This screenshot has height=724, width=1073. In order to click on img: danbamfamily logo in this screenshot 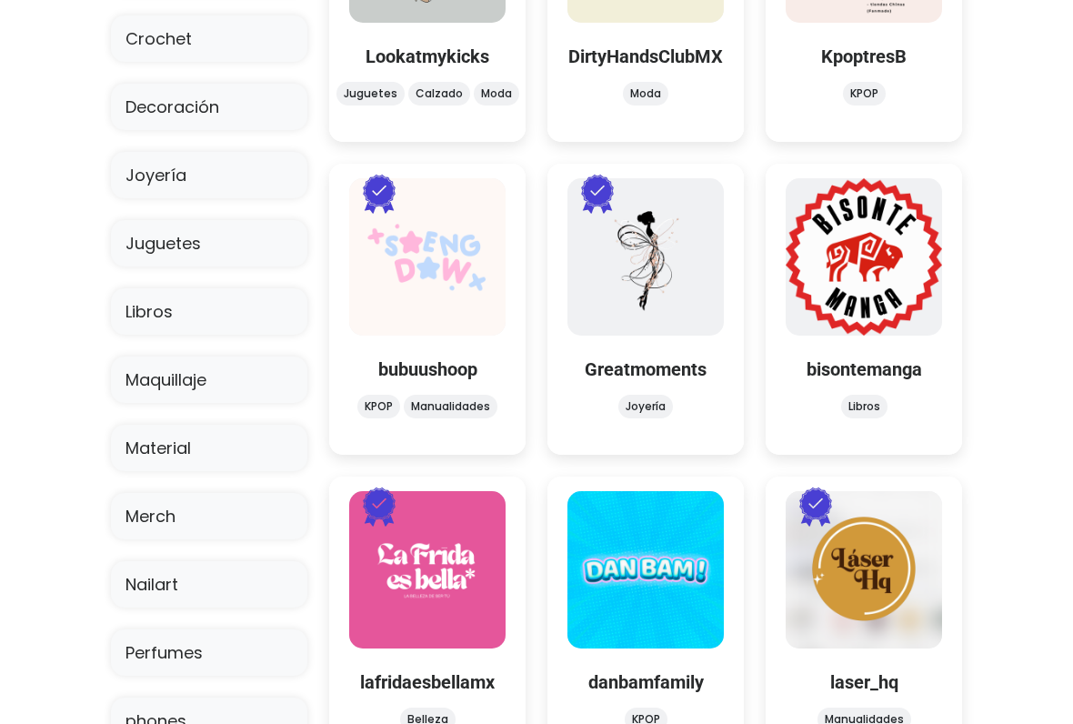, I will do `click(646, 569)`.